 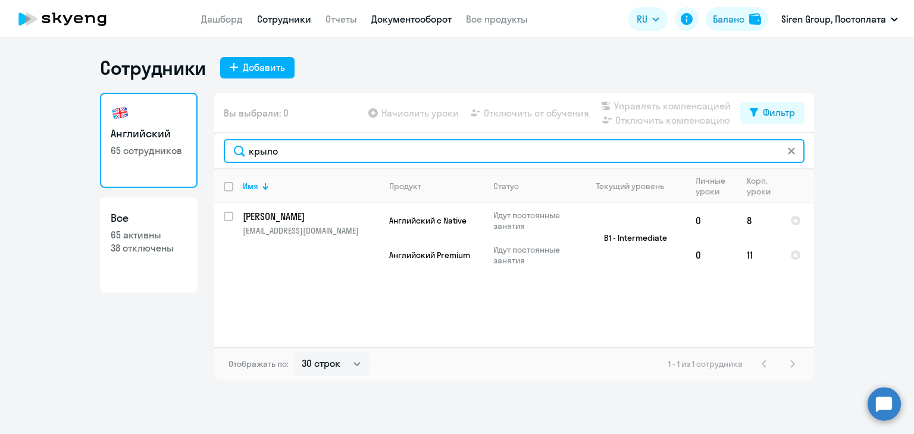 What do you see at coordinates (341, 19) in the screenshot?
I see `a: Отчеты` at bounding box center [341, 19].